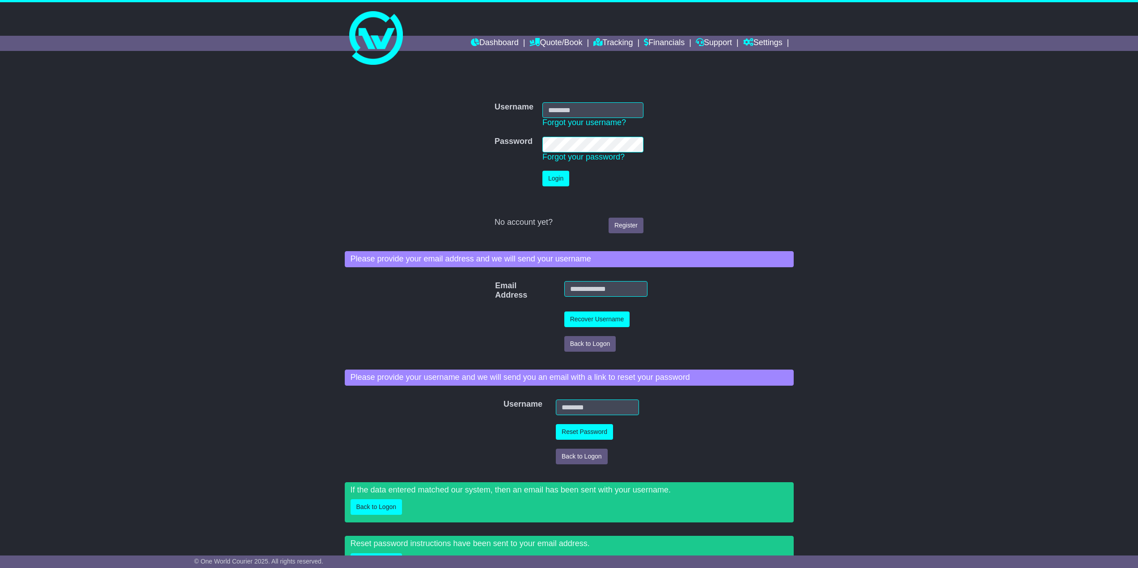 The width and height of the screenshot is (1138, 568). Describe the element at coordinates (569, 259) in the screenshot. I see `div: Please provide your email address and we will send your username` at that location.